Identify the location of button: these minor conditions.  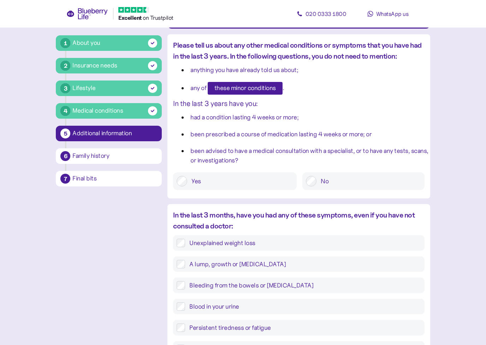
(245, 88).